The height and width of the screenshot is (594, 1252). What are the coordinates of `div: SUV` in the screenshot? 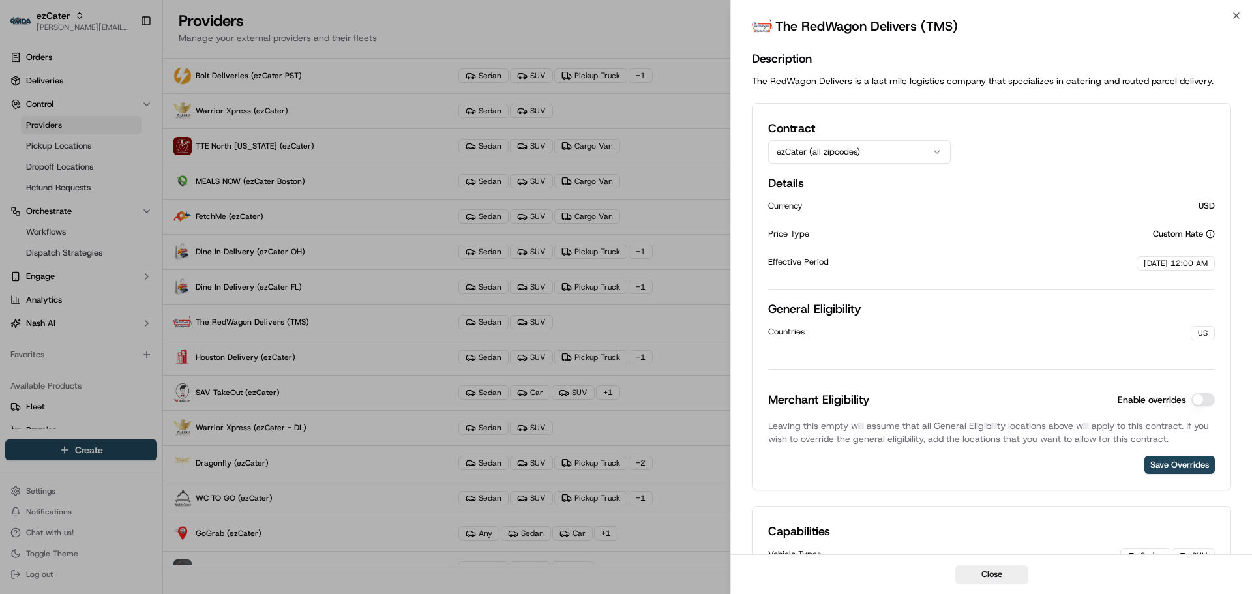 It's located at (1193, 556).